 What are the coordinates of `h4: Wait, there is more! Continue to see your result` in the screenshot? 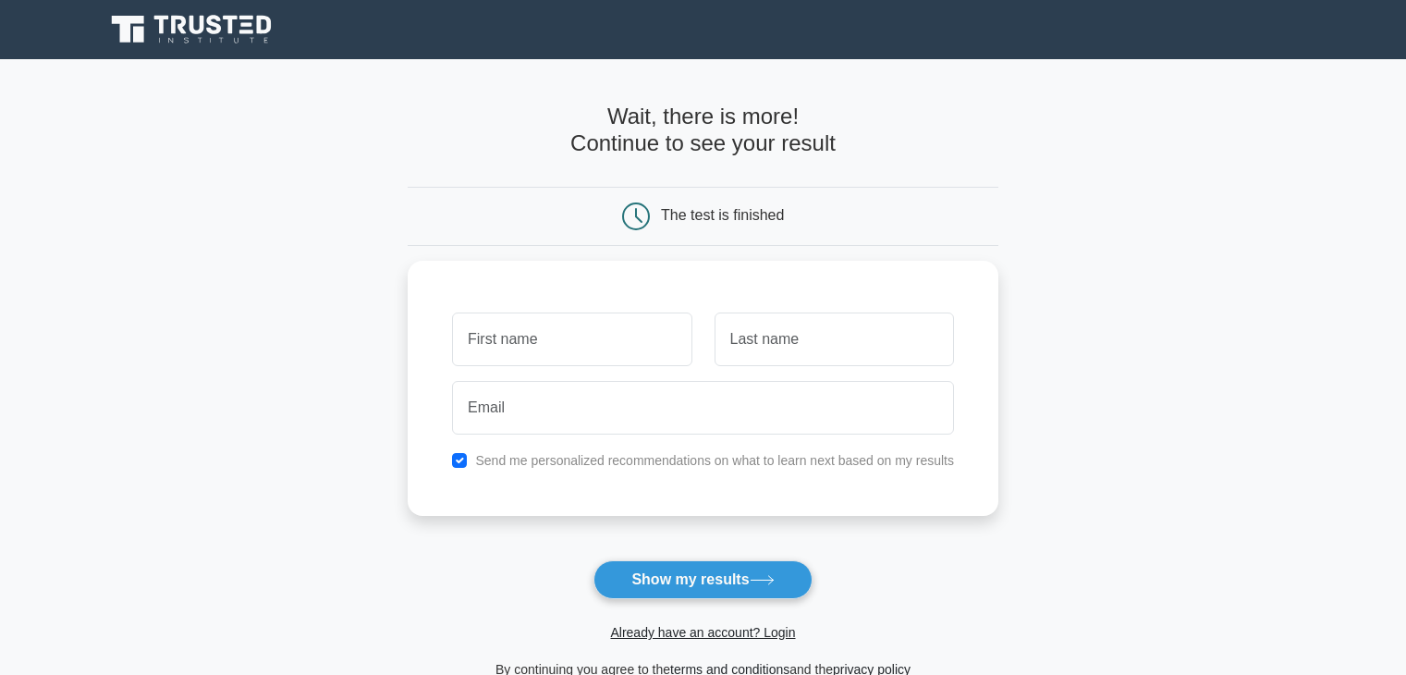 It's located at (703, 130).